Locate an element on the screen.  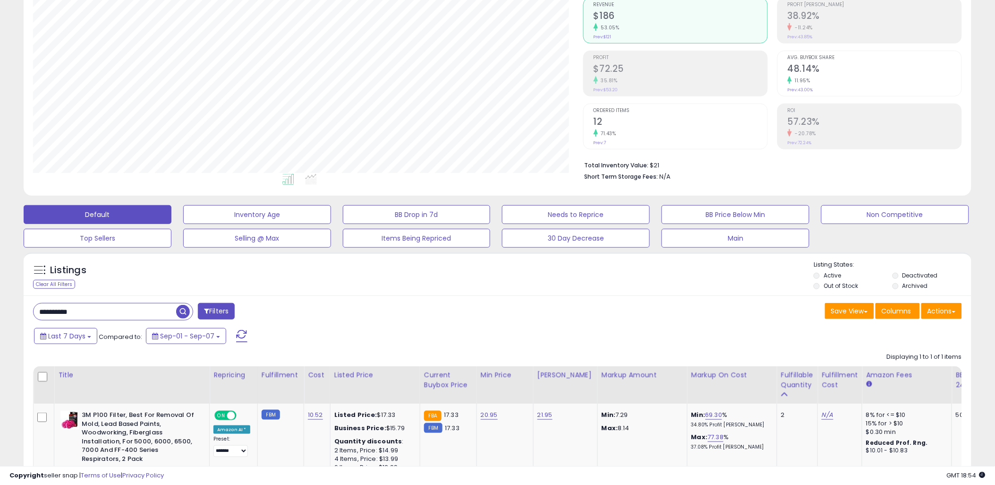
button: BB Drop in 7d is located at coordinates (417, 214).